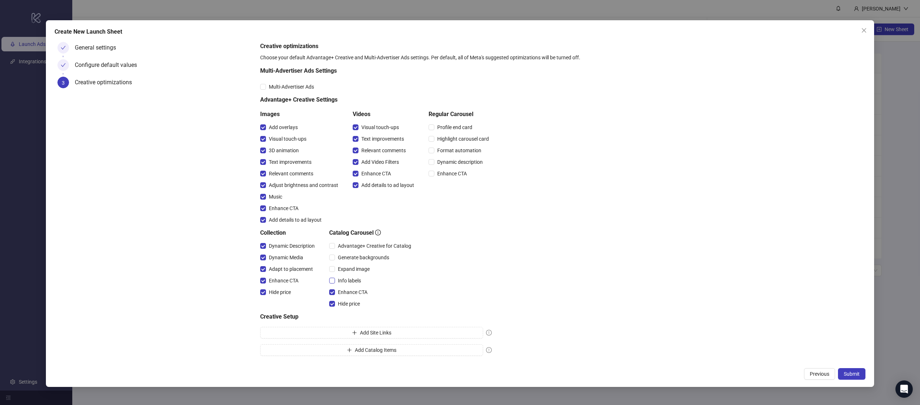  I want to click on span: Add Catalog Items, so click(376, 350).